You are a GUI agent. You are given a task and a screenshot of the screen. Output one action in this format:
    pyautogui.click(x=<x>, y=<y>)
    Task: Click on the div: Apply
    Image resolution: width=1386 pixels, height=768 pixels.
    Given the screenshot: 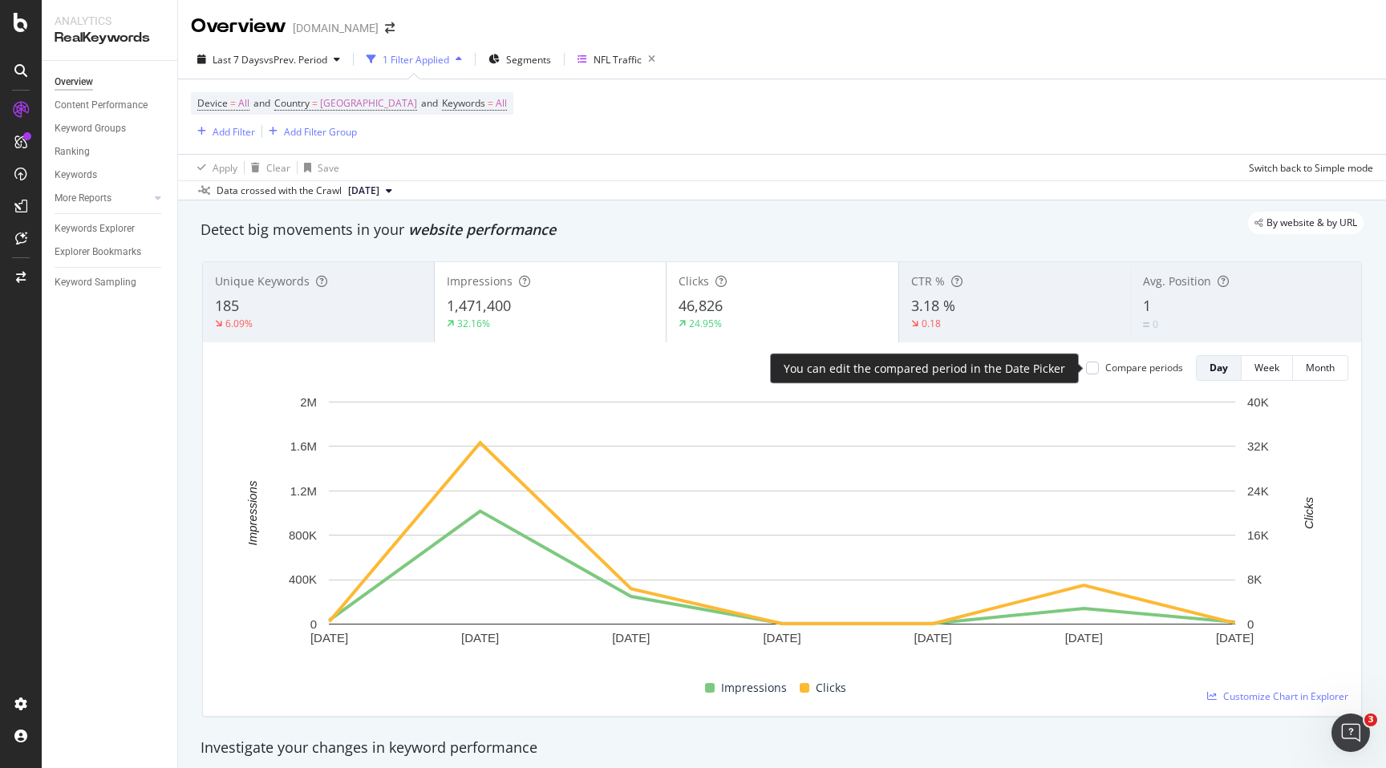 What is the action you would take?
    pyautogui.click(x=225, y=168)
    